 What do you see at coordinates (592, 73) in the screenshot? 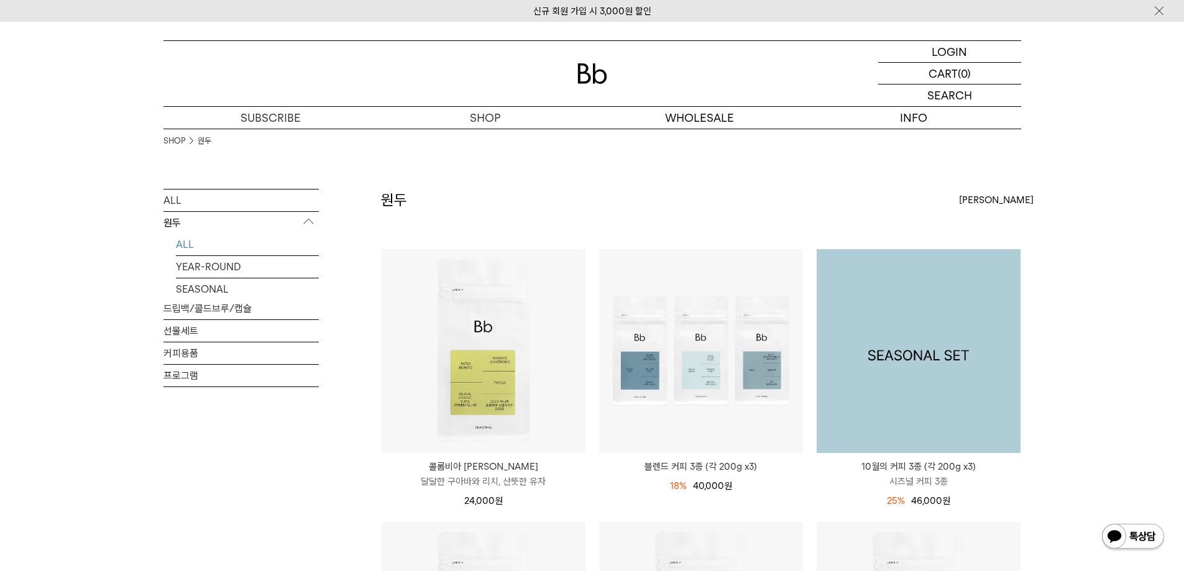
I see `img: 로고` at bounding box center [592, 73].